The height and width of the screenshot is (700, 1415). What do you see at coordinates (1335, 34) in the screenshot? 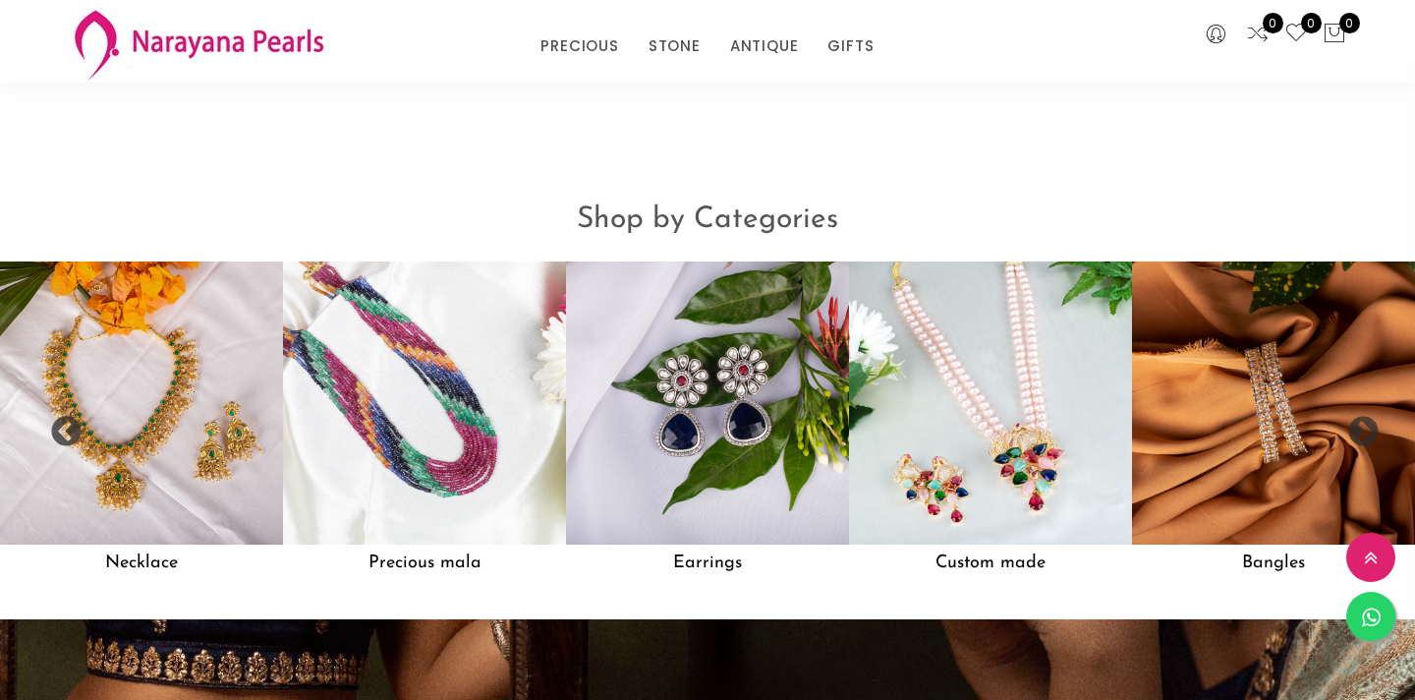
I see `button: 0` at bounding box center [1335, 34].